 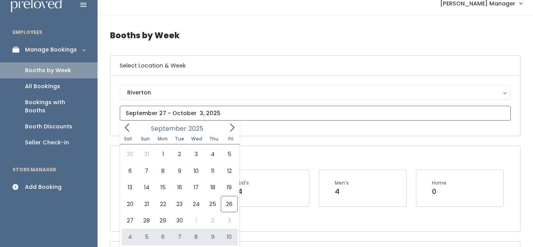 I want to click on span: September 28, 2025, so click(x=146, y=220).